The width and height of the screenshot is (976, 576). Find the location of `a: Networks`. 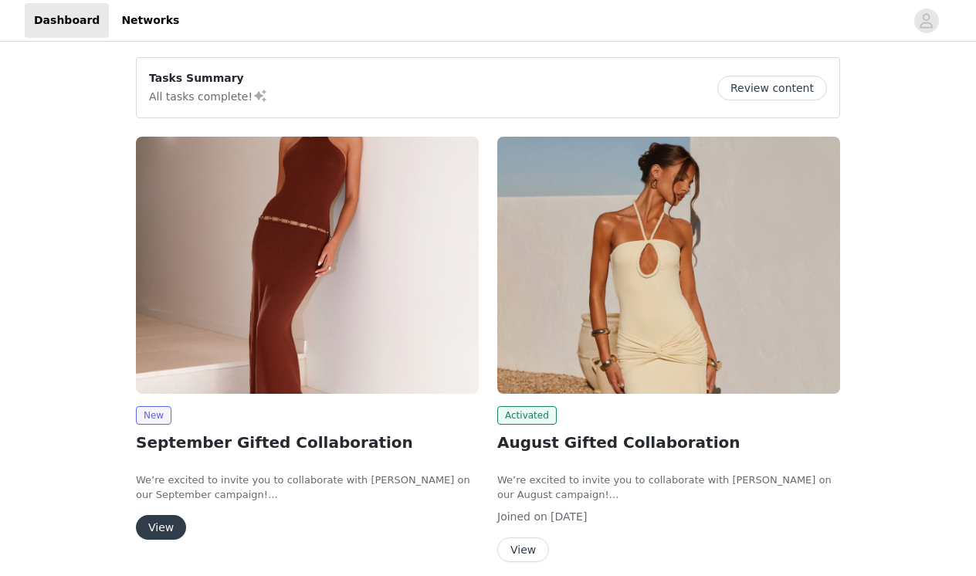

a: Networks is located at coordinates (150, 20).